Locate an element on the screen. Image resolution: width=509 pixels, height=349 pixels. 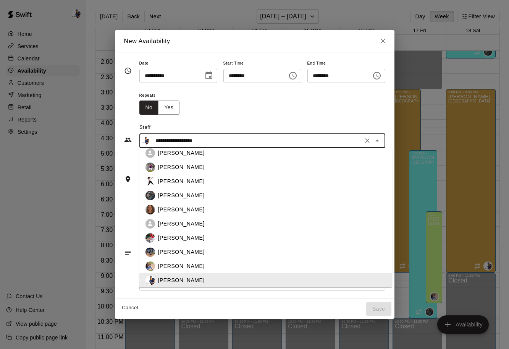
span: Staff is located at coordinates (262, 128).